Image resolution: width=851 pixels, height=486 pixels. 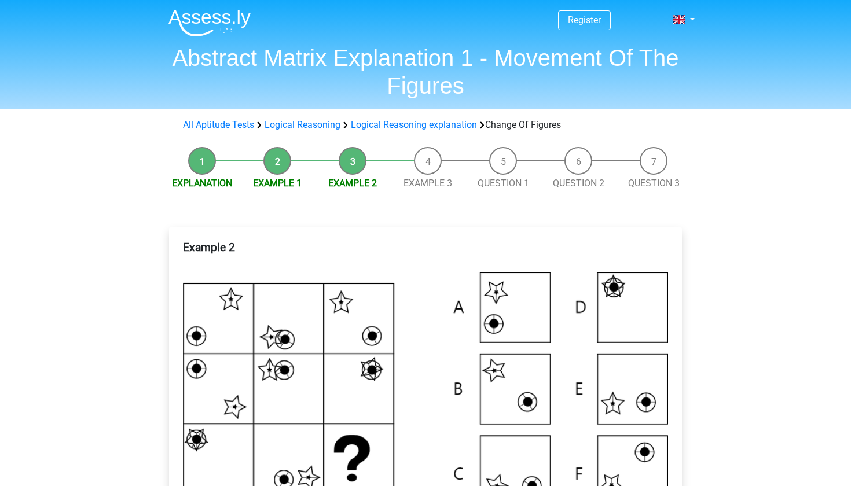 I want to click on a: Register, so click(x=584, y=20).